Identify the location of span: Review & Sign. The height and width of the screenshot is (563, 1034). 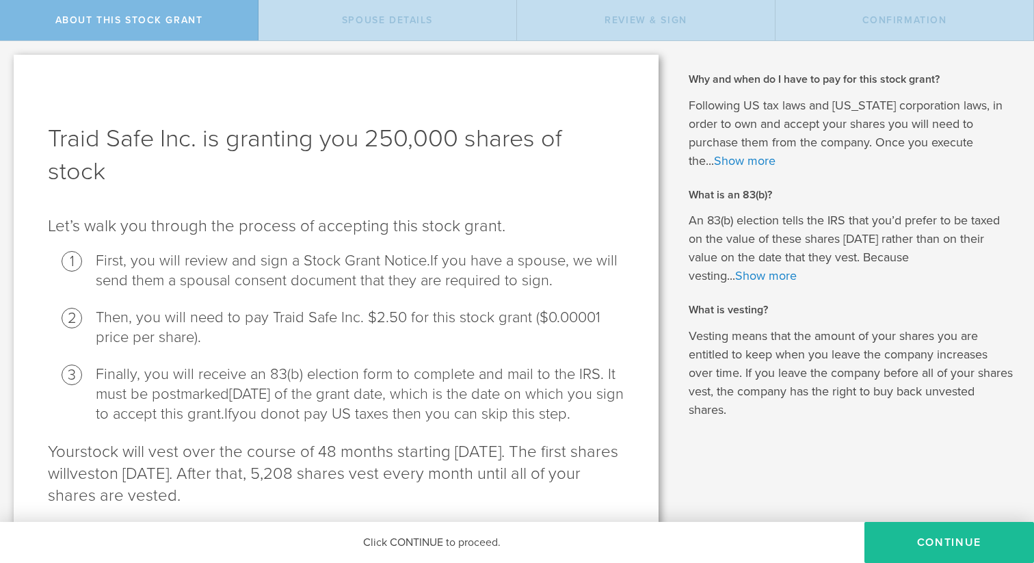
(645, 20).